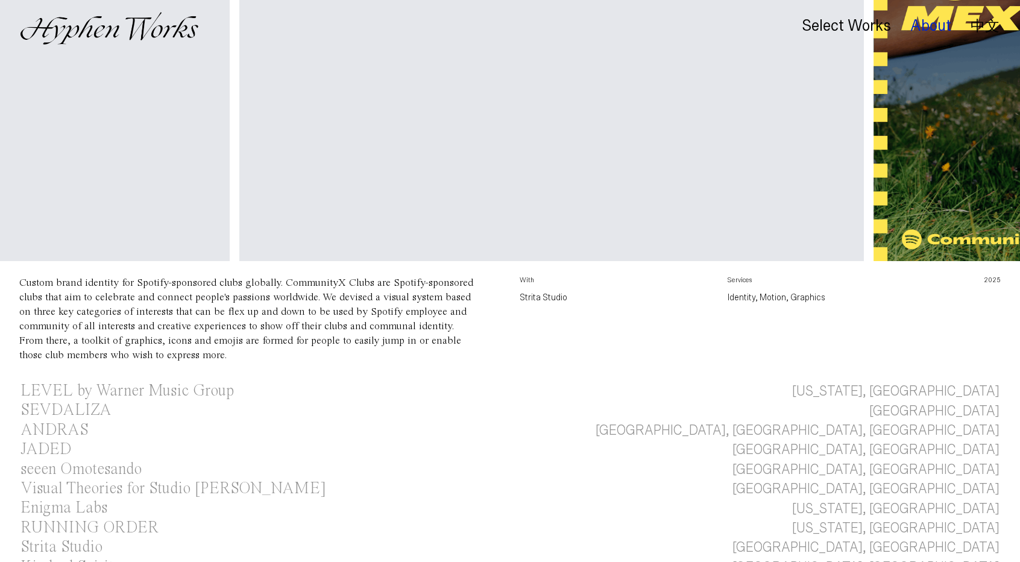 The height and width of the screenshot is (562, 1020). What do you see at coordinates (64, 508) in the screenshot?
I see `div: Enigma Labs` at bounding box center [64, 508].